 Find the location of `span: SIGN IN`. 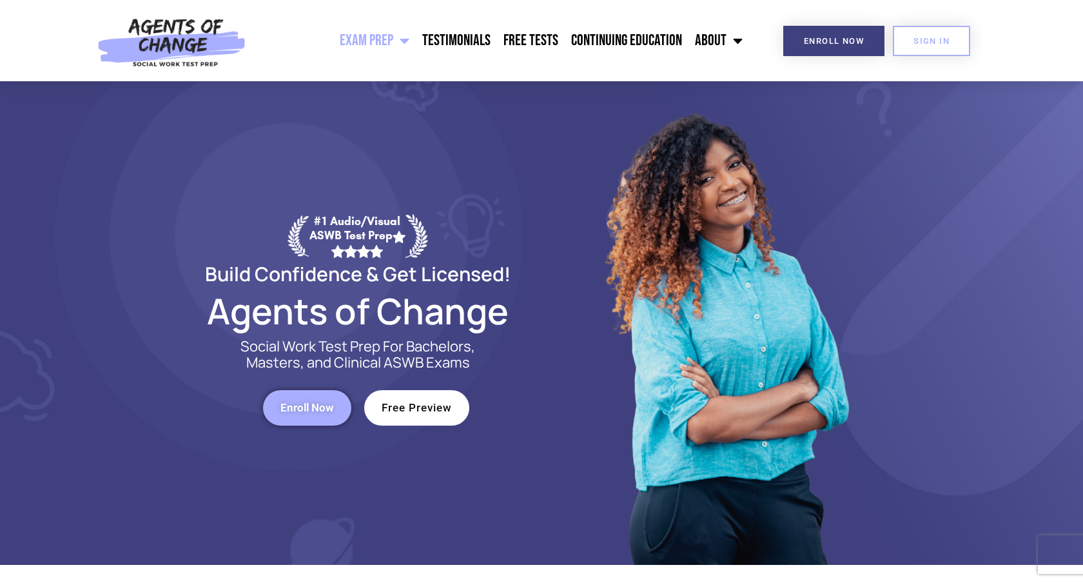

span: SIGN IN is located at coordinates (931, 41).